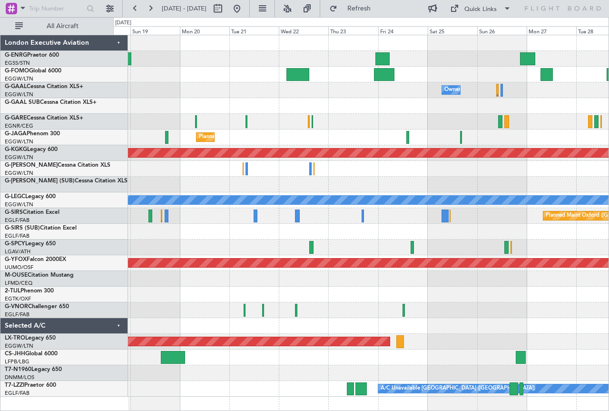 The width and height of the screenshot is (609, 411). Describe the element at coordinates (551, 30) in the screenshot. I see `div: Mon 27` at that location.